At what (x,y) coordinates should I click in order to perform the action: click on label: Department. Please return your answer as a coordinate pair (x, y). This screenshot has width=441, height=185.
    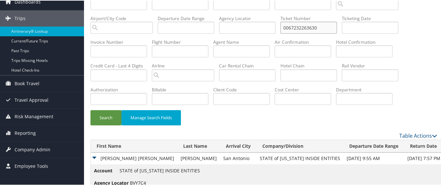
    Looking at the image, I should click on (367, 89).